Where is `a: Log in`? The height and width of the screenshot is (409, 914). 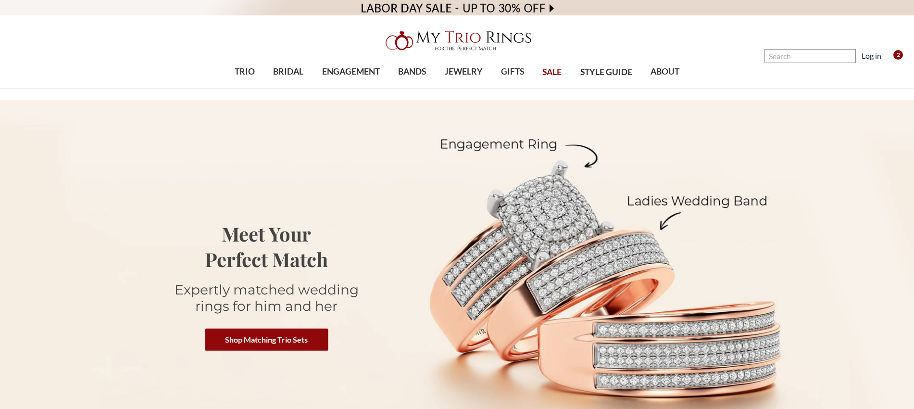
a: Log in is located at coordinates (872, 56).